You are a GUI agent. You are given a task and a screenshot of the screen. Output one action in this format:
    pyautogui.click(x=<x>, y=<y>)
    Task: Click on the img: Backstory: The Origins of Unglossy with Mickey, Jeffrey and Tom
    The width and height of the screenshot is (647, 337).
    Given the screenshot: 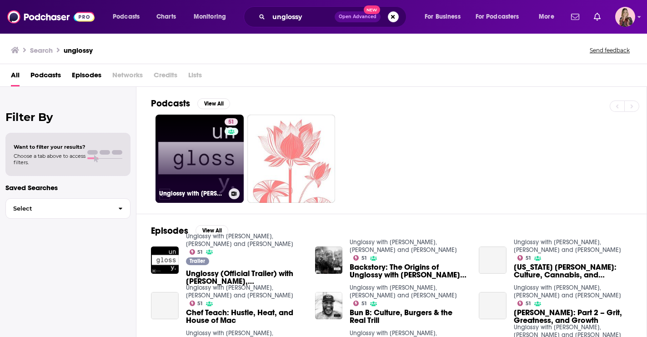 What is the action you would take?
    pyautogui.click(x=329, y=260)
    